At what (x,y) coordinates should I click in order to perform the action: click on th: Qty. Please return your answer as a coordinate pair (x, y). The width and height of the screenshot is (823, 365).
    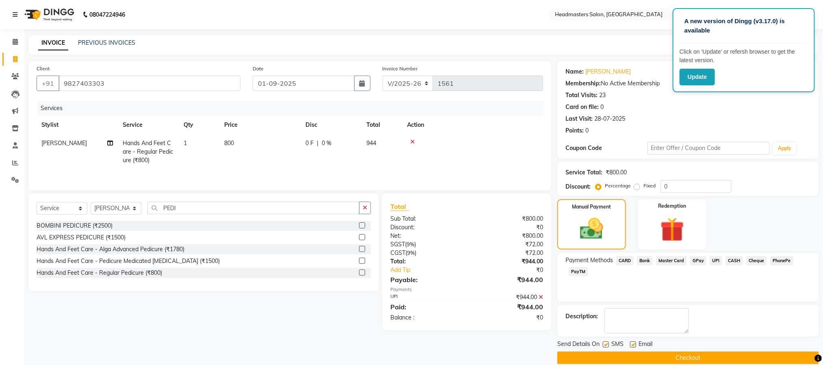
    Looking at the image, I should click on (199, 125).